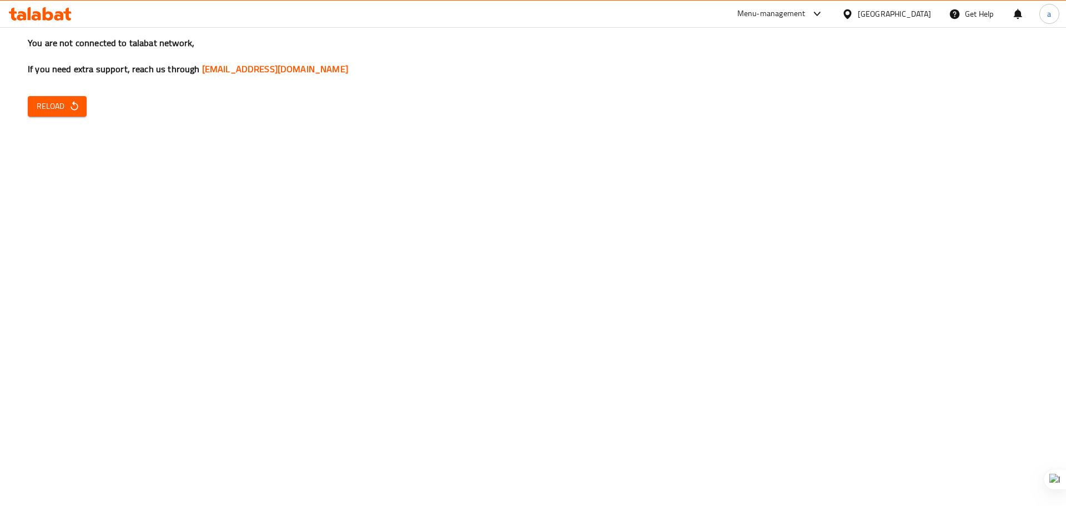  What do you see at coordinates (57, 106) in the screenshot?
I see `span: Reload` at bounding box center [57, 106].